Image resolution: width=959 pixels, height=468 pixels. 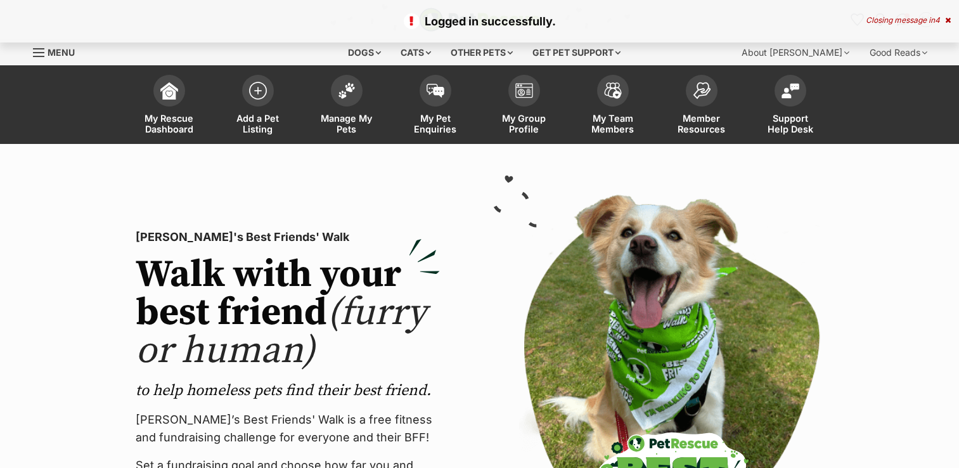 What do you see at coordinates (898, 53) in the screenshot?
I see `div: Good Reads` at bounding box center [898, 53].